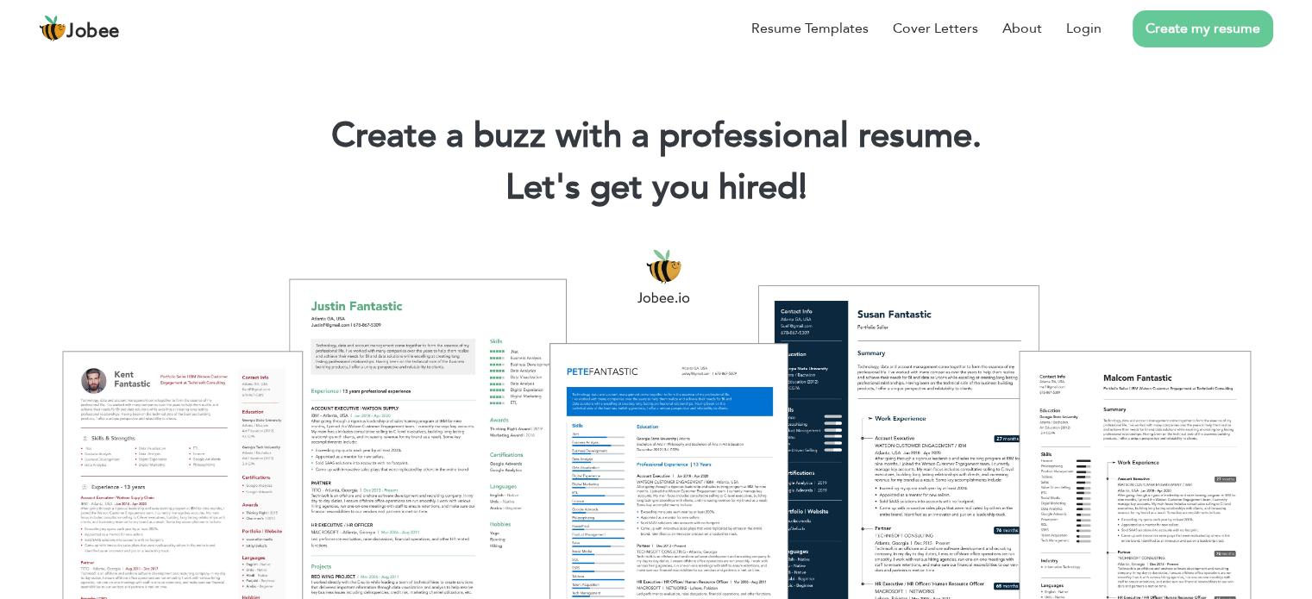 The width and height of the screenshot is (1312, 599). I want to click on a: Cover Letters, so click(935, 28).